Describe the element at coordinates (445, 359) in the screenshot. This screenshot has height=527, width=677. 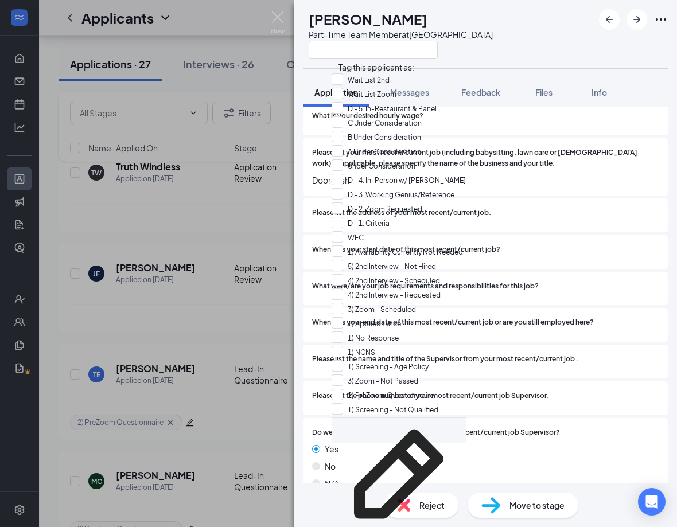
I see `span: Please list the name and title of the Supervisor from your most recent/current job .` at that location.